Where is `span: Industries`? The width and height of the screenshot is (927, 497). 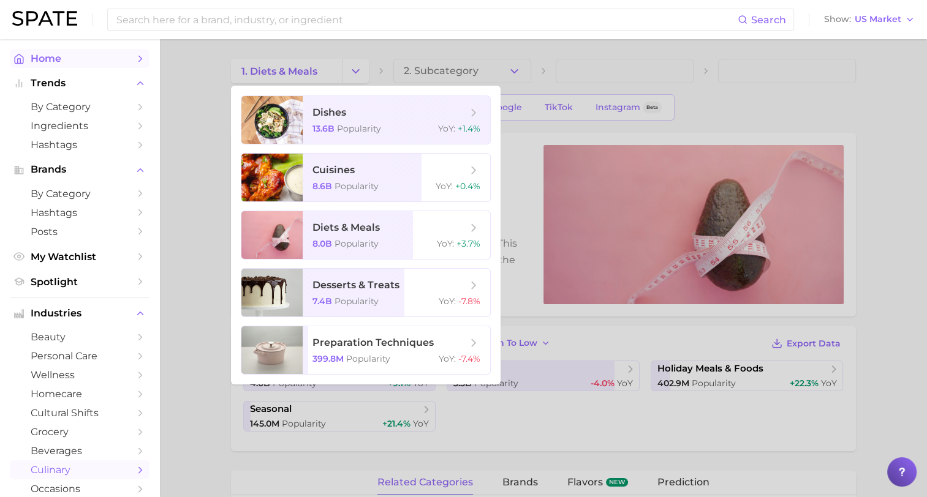 span: Industries is located at coordinates (80, 314).